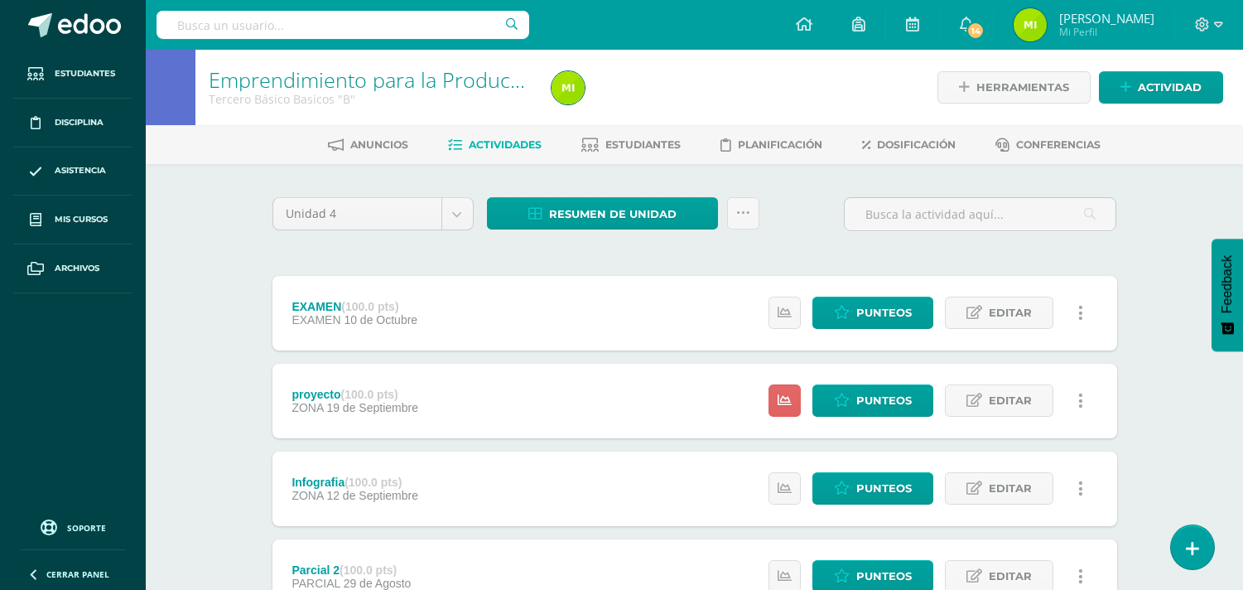 The height and width of the screenshot is (590, 1243). I want to click on span: Actividades, so click(505, 144).